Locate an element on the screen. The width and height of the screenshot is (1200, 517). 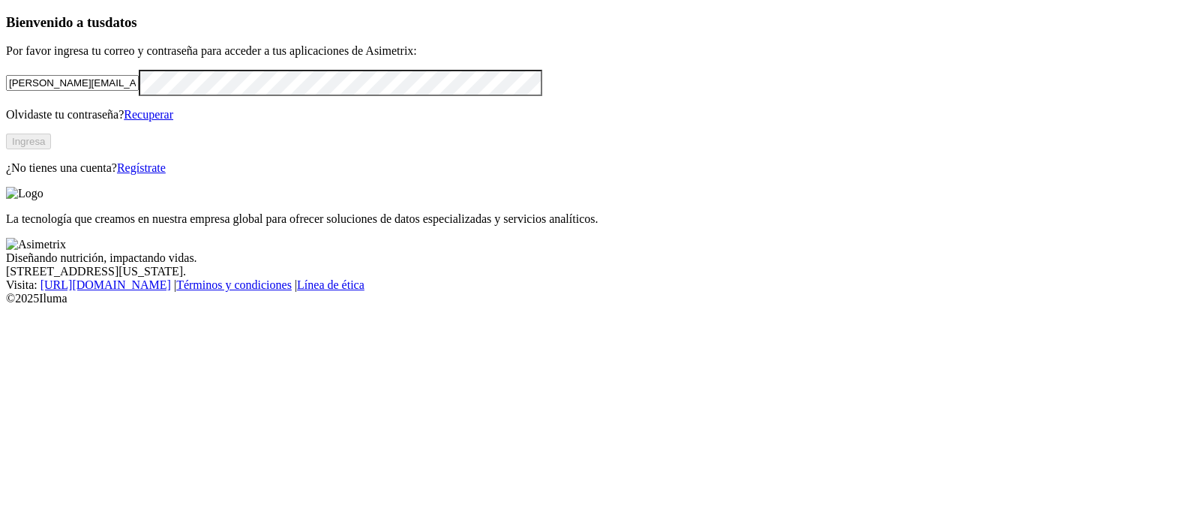
img: Logo is located at coordinates (25, 193).